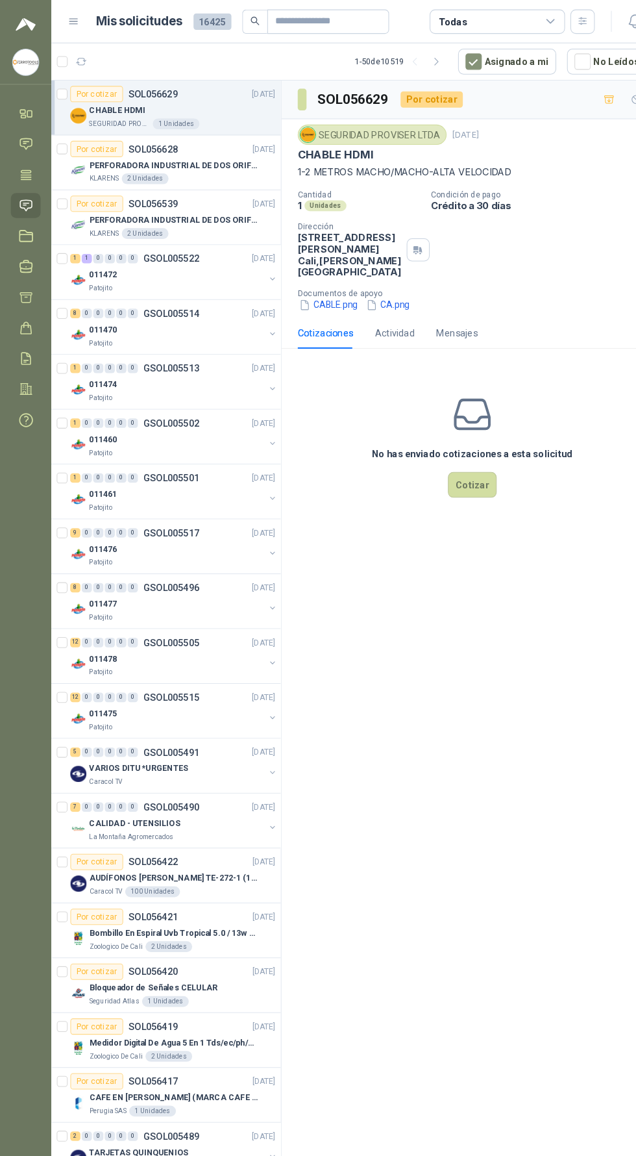 The width and height of the screenshot is (636, 1156). I want to click on p: CHABLE HDMI, so click(321, 148).